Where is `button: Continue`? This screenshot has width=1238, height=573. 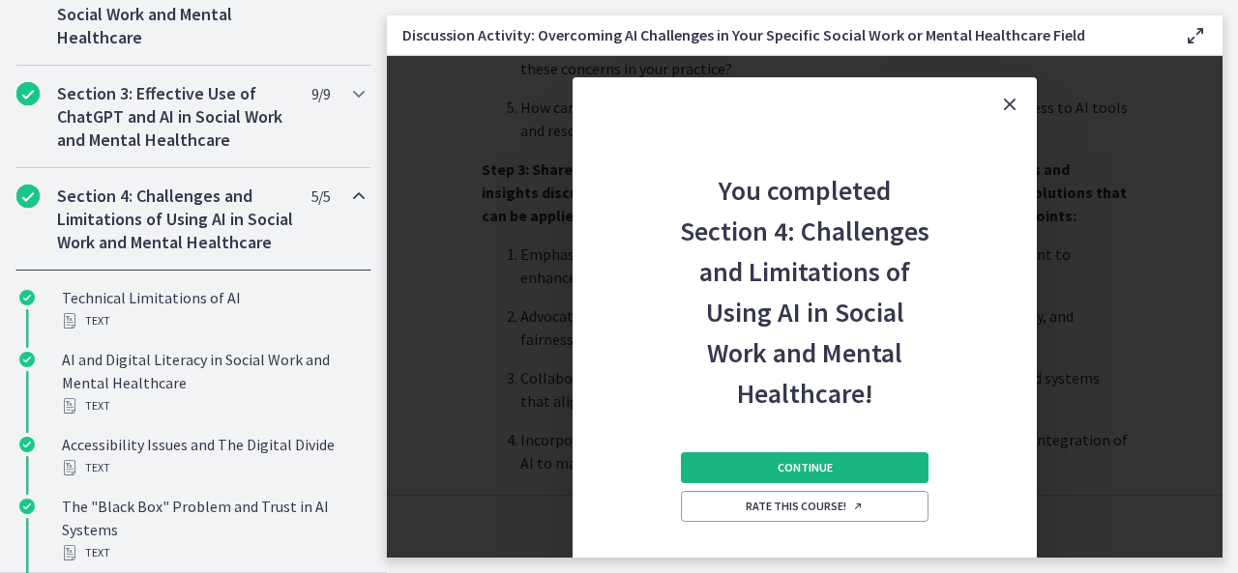
button: Continue is located at coordinates (804, 468).